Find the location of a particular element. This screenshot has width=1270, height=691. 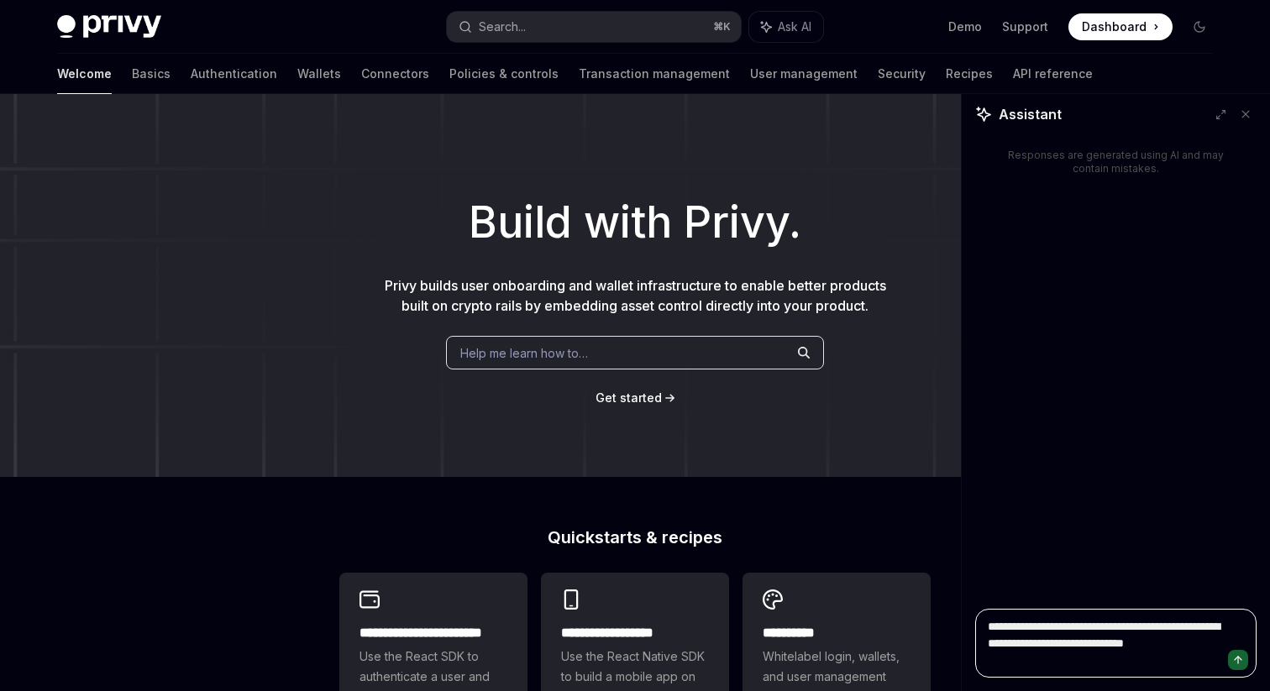

a: Wallets is located at coordinates (319, 74).